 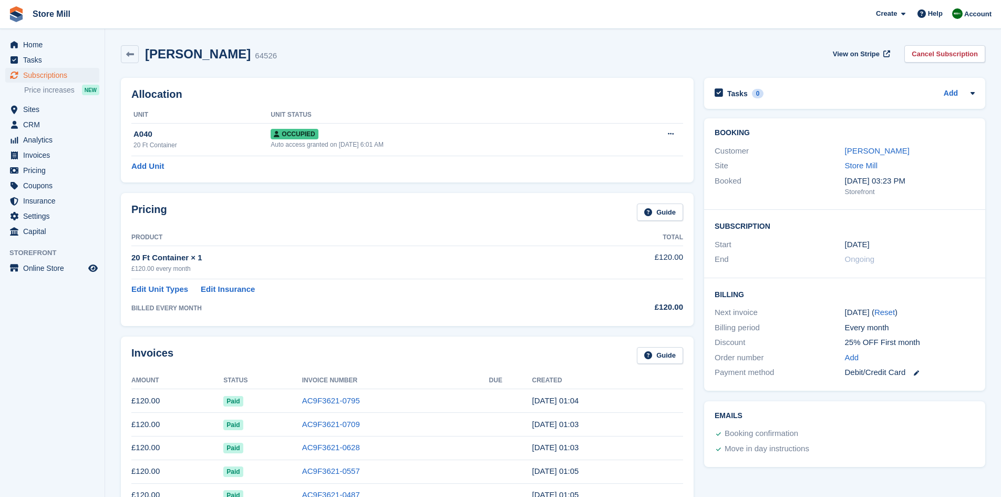 I want to click on div: NEW, so click(x=90, y=90).